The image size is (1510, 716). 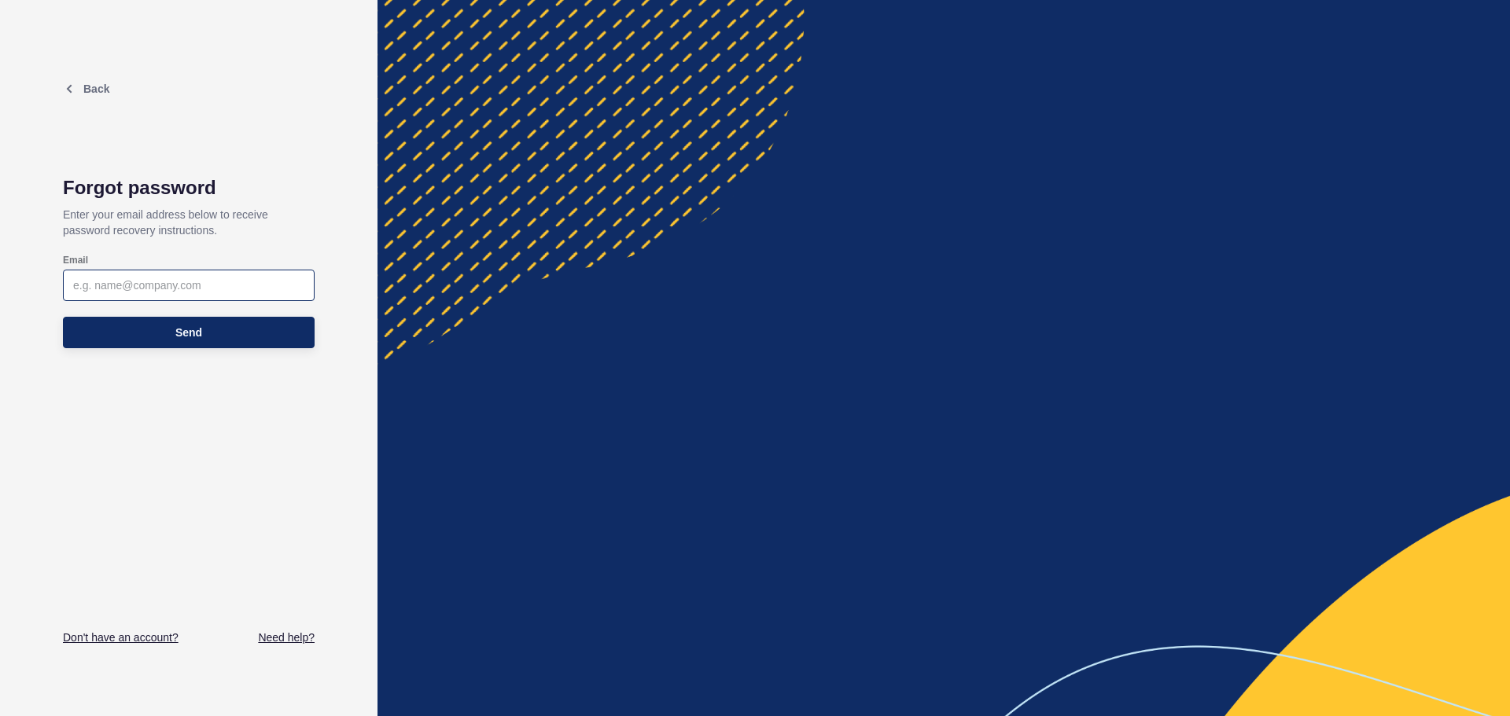 What do you see at coordinates (189, 333) in the screenshot?
I see `button: Send` at bounding box center [189, 333].